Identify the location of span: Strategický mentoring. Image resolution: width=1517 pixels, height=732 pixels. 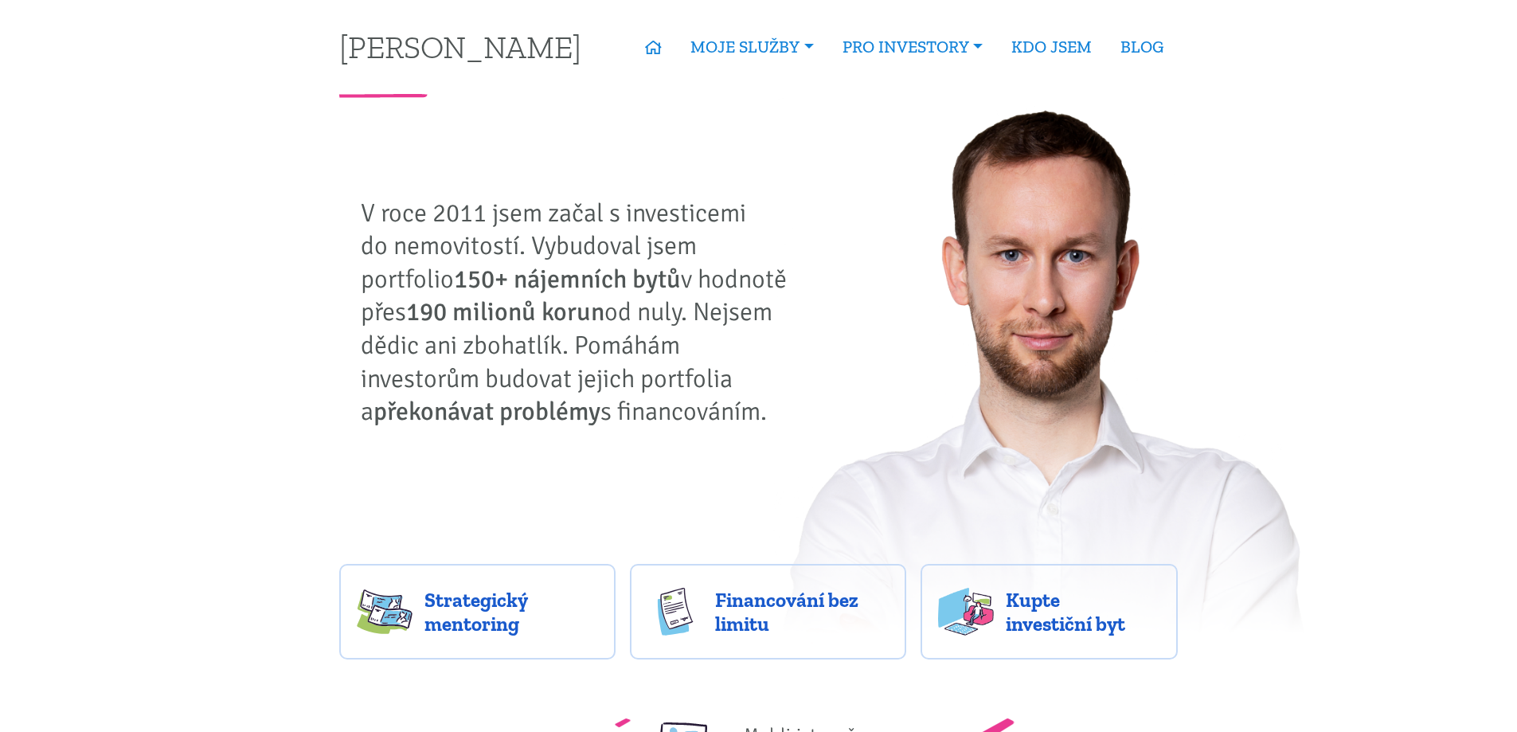
(511, 612).